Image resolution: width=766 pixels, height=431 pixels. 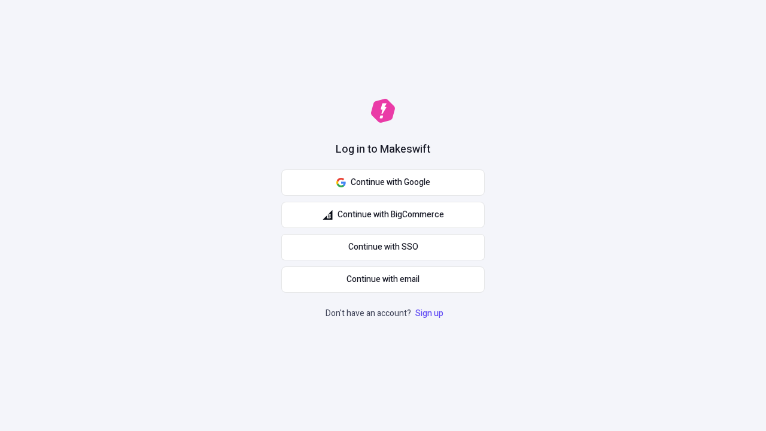 What do you see at coordinates (383, 279) in the screenshot?
I see `span: Continue with email` at bounding box center [383, 279].